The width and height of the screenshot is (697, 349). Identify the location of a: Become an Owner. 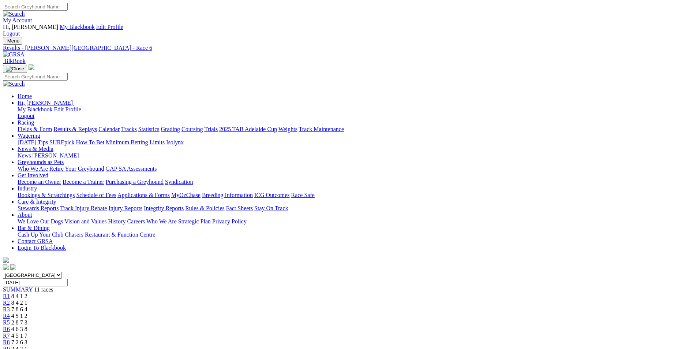
(39, 181).